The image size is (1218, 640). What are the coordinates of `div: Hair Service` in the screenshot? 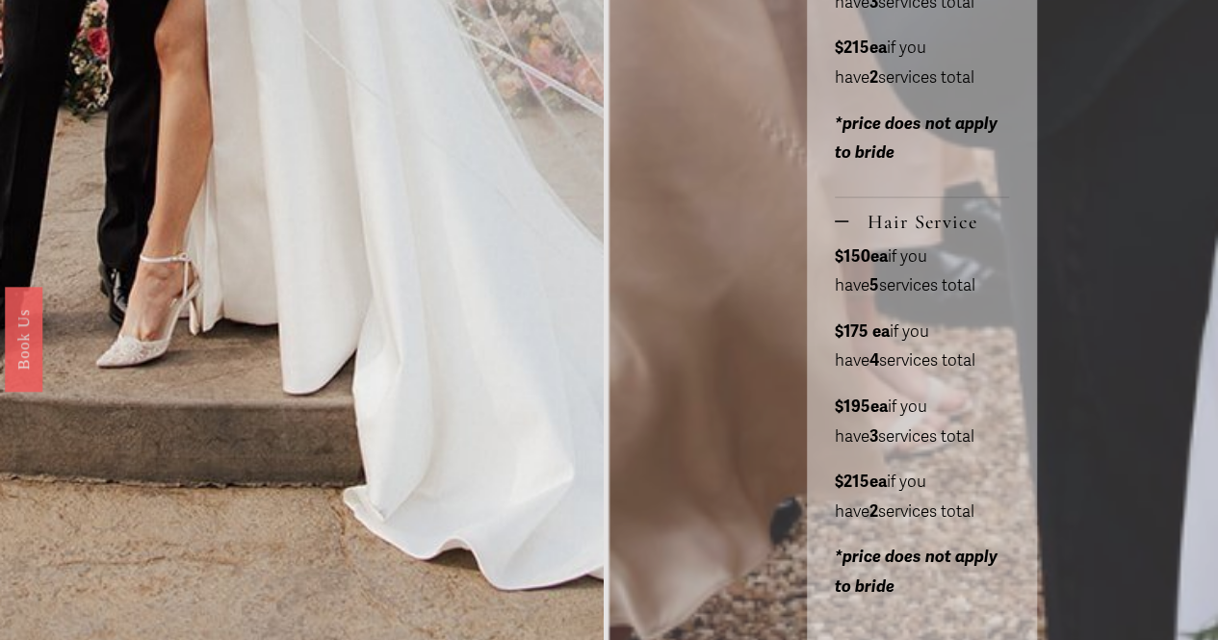 It's located at (923, 437).